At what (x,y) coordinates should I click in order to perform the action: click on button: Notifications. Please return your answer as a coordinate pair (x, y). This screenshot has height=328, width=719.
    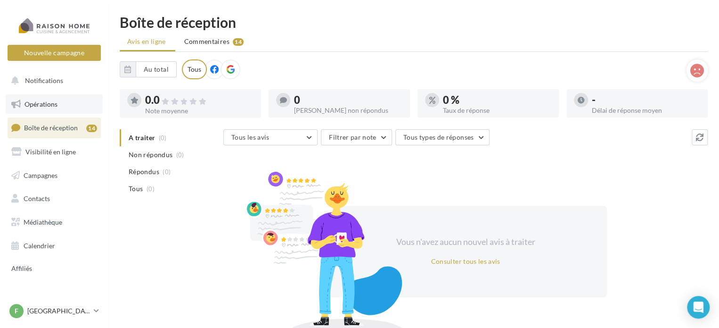
    Looking at the image, I should click on (52, 81).